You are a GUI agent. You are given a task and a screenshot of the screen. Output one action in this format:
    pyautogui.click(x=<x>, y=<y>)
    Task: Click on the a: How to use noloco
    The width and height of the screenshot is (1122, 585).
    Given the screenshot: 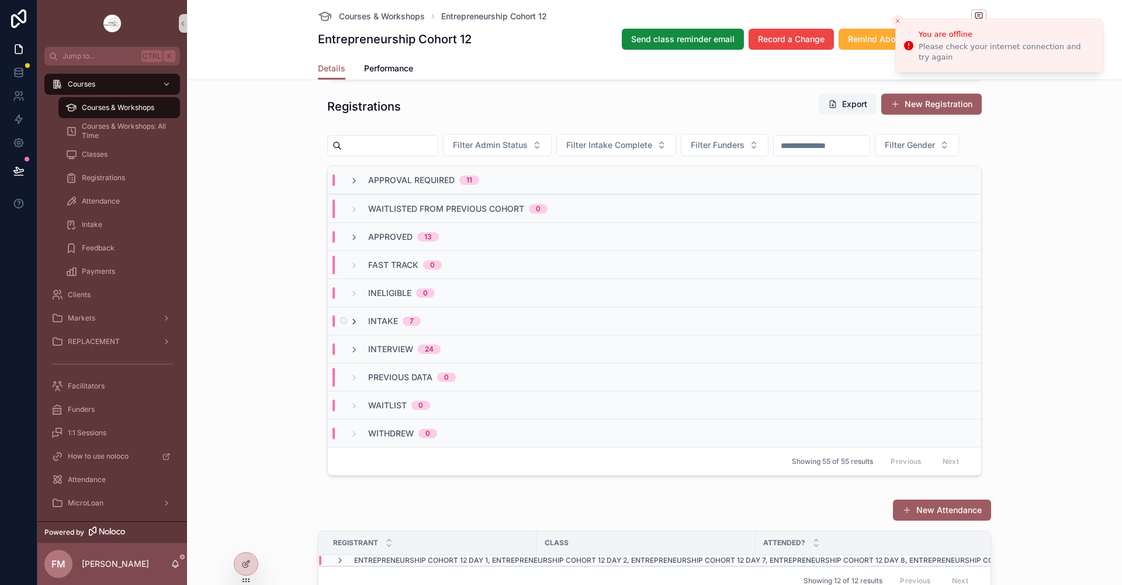 What is the action you would take?
    pyautogui.click(x=112, y=456)
    